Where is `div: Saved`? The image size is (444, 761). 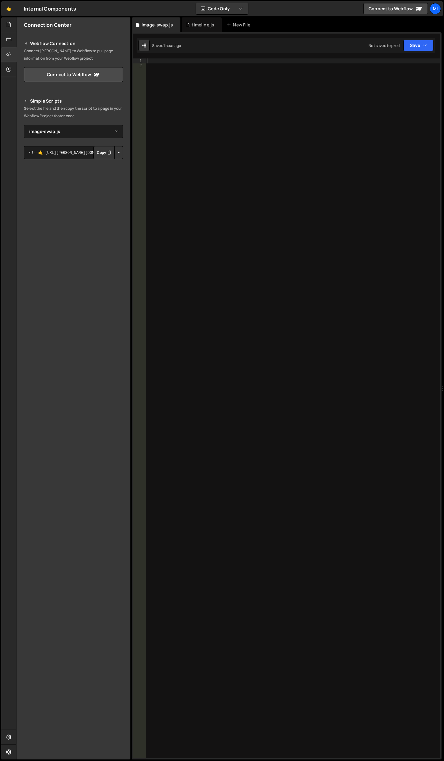 div: Saved is located at coordinates (167, 45).